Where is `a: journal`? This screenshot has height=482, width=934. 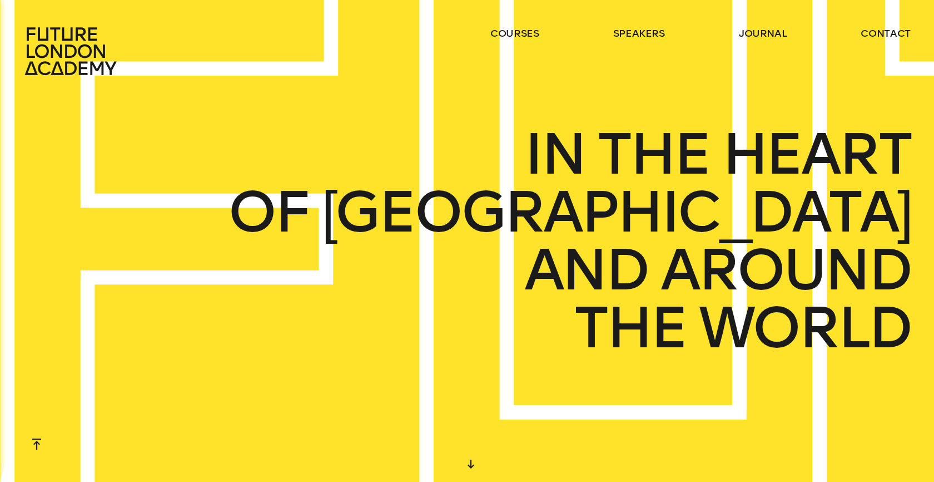 a: journal is located at coordinates (763, 33).